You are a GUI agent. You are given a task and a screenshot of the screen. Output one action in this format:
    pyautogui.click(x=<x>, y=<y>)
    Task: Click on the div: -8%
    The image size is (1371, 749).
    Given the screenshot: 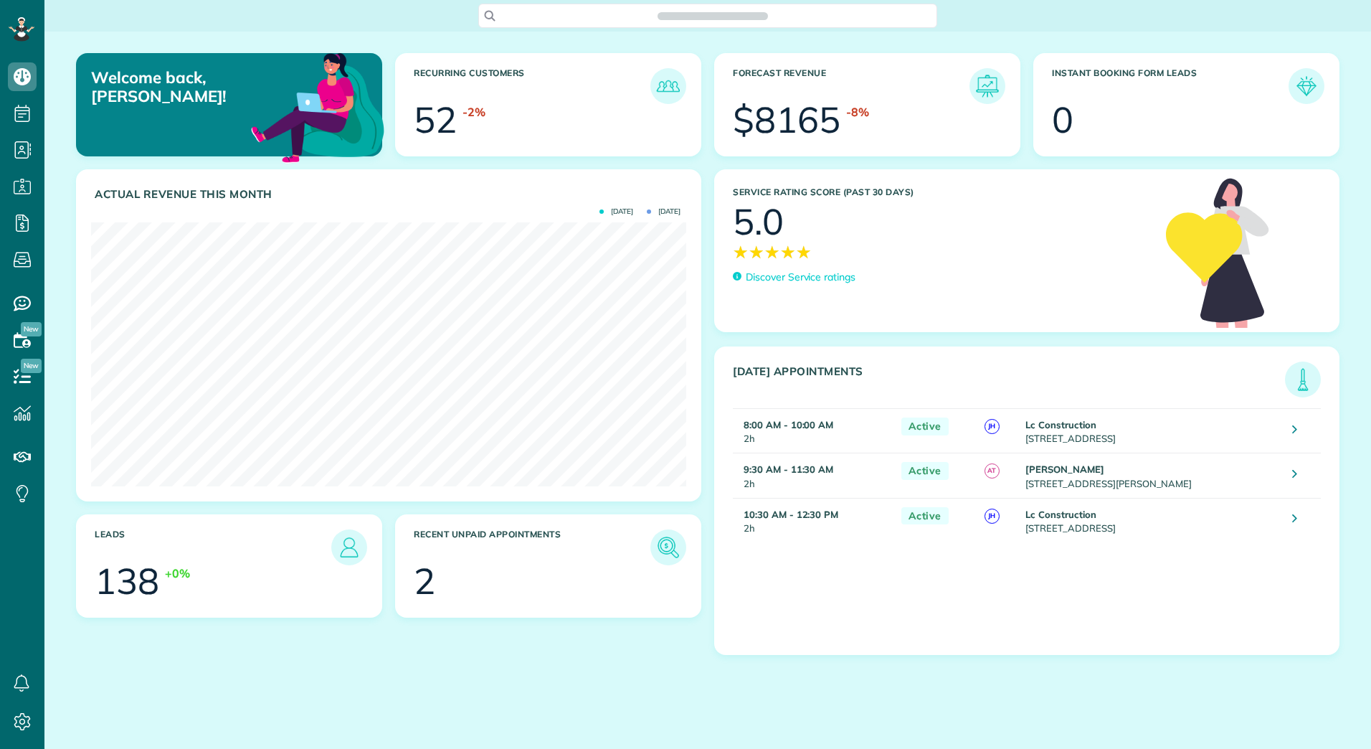 What is the action you would take?
    pyautogui.click(x=858, y=112)
    